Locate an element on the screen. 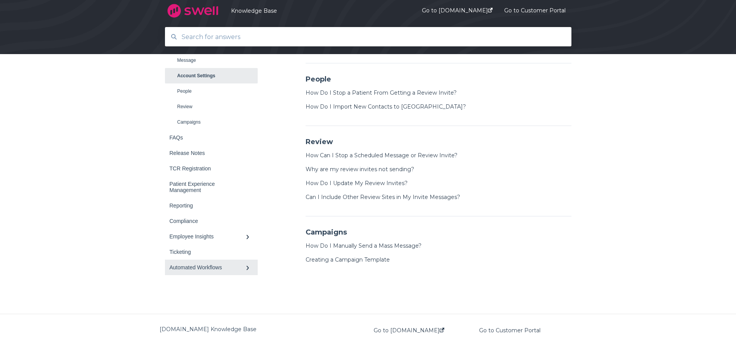 The height and width of the screenshot is (352, 736). a: FAQs is located at coordinates (211, 138).